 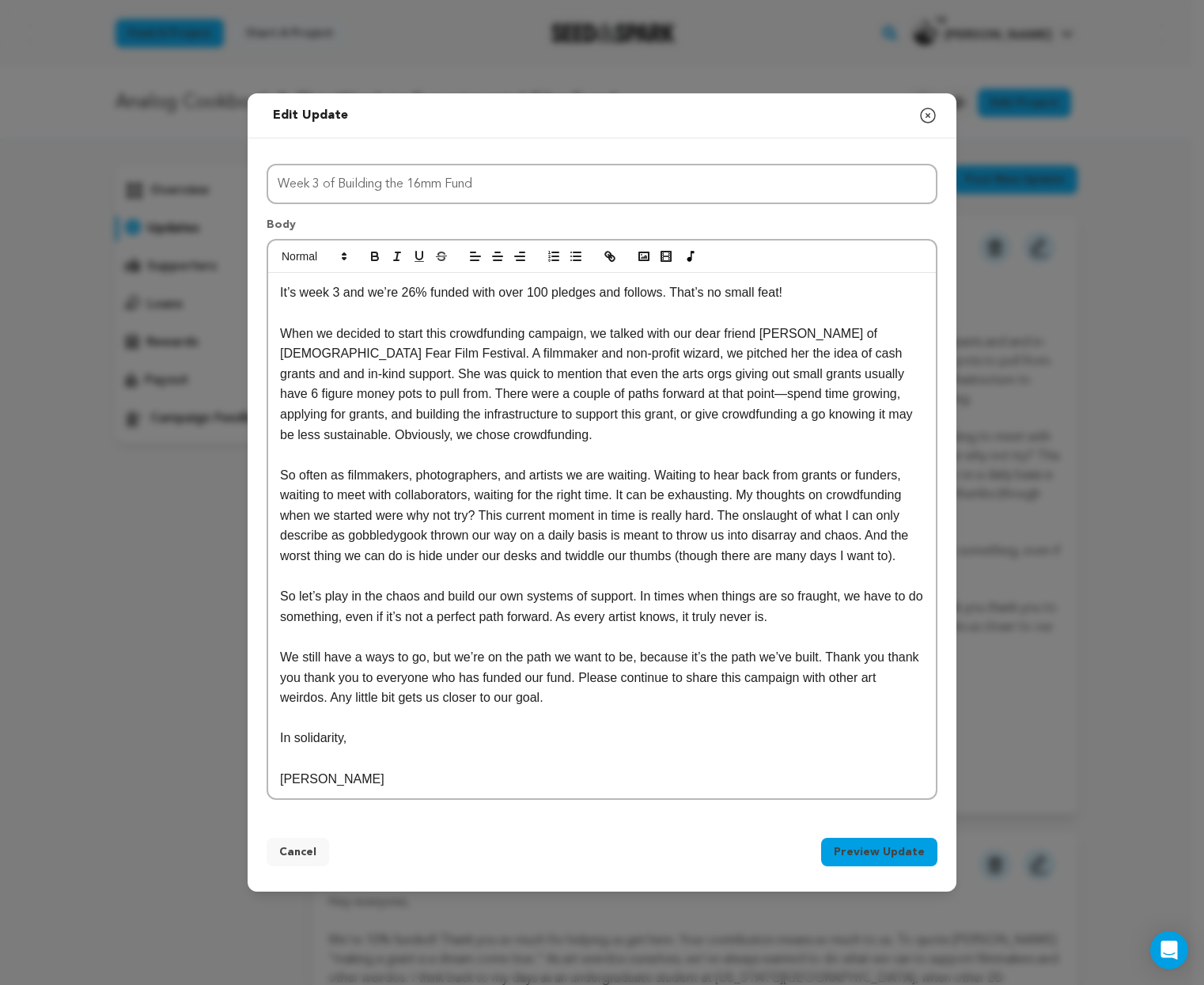 What do you see at coordinates (602, 183) in the screenshot?
I see `input: Title` at bounding box center [602, 183].